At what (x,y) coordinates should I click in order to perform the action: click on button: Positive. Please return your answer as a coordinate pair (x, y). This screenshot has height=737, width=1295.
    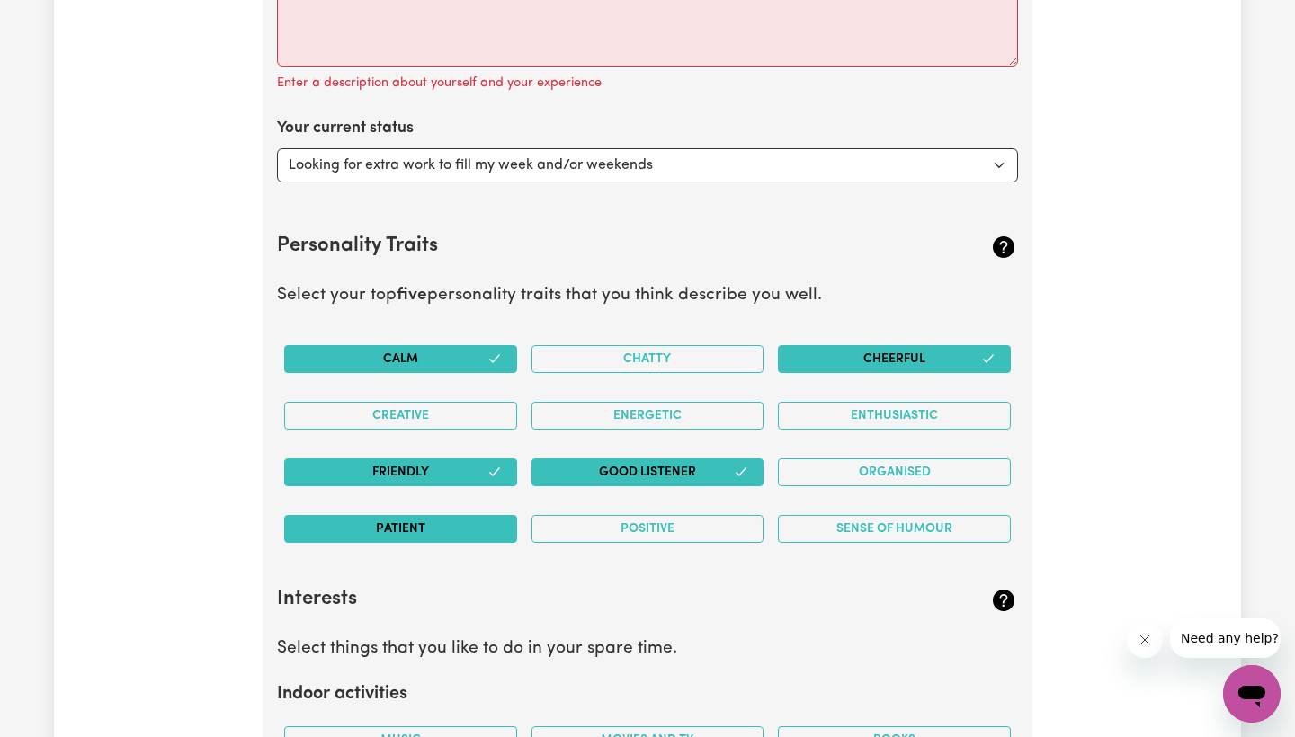
    Looking at the image, I should click on (647, 529).